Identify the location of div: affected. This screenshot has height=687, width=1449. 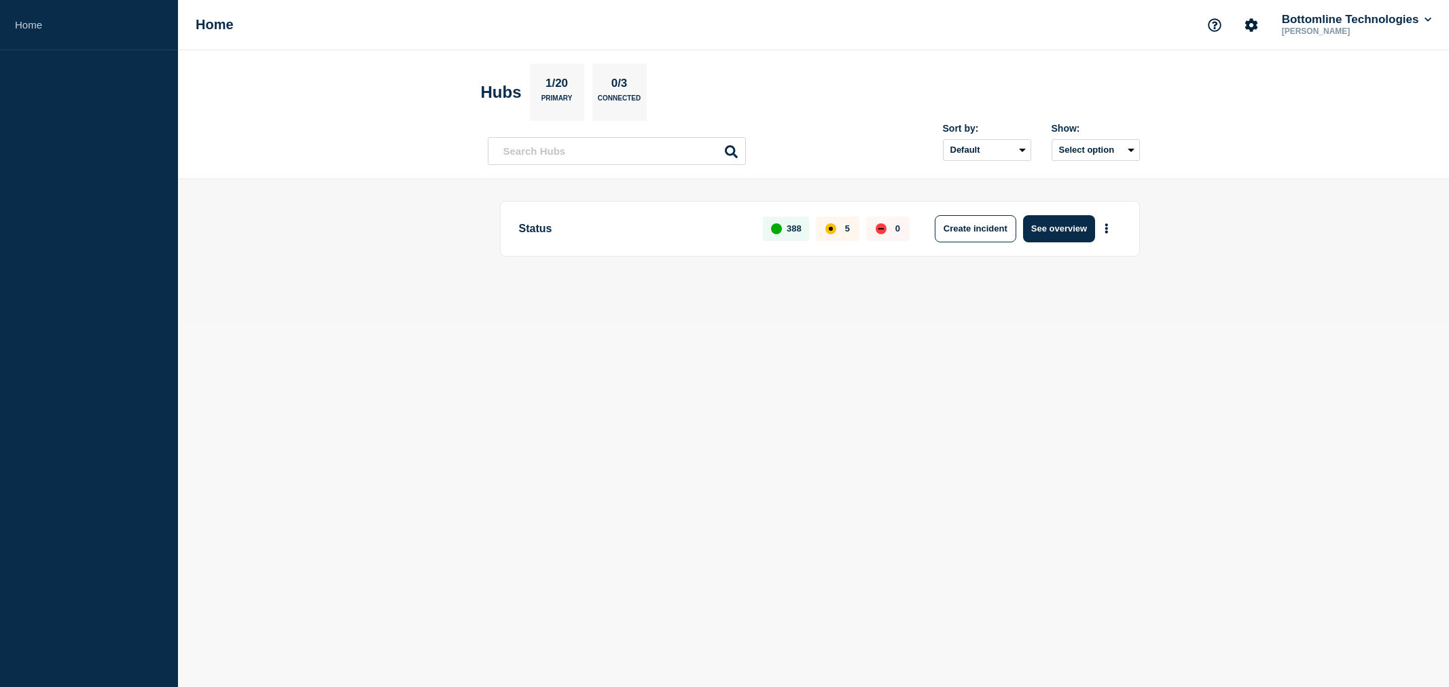
(831, 229).